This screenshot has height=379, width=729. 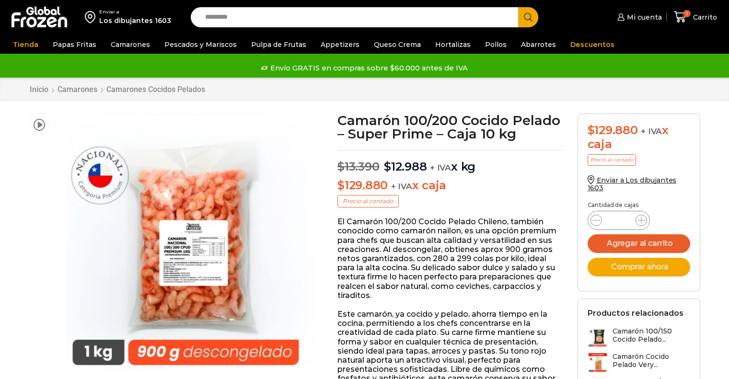 What do you see at coordinates (636, 313) in the screenshot?
I see `h2: Productos relacionados` at bounding box center [636, 313].